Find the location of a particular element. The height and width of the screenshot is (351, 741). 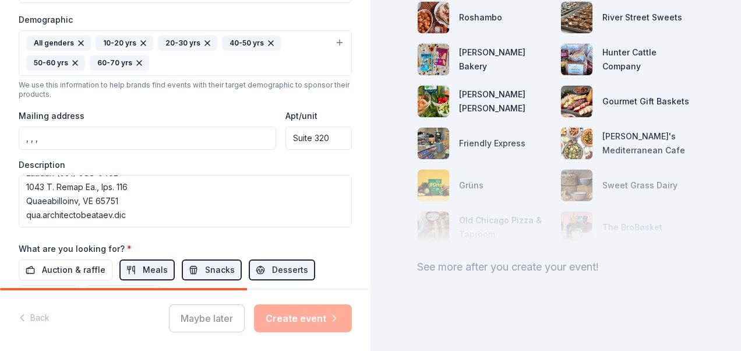

button: Snacks is located at coordinates (211, 270).